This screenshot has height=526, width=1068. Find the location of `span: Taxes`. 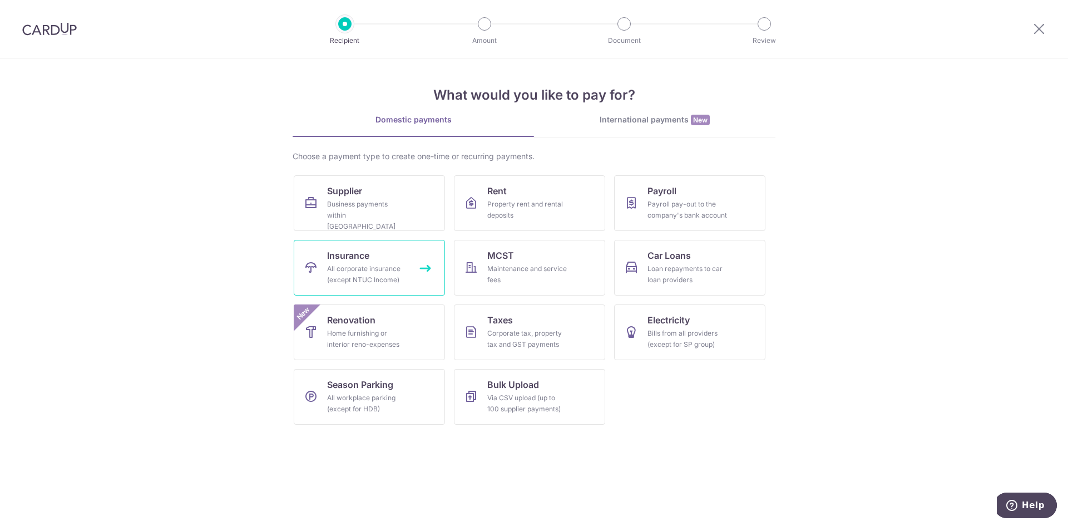

span: Taxes is located at coordinates (500, 320).